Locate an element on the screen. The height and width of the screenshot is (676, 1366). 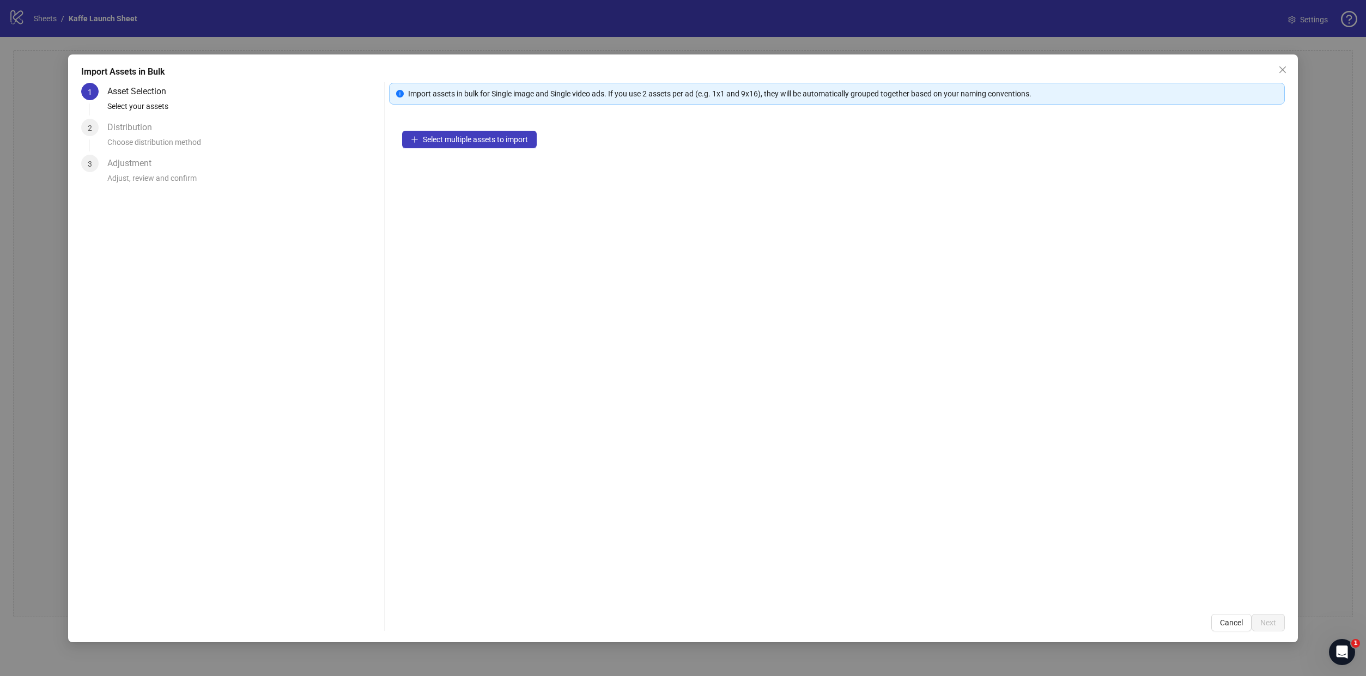
span: close is located at coordinates (1282, 70).